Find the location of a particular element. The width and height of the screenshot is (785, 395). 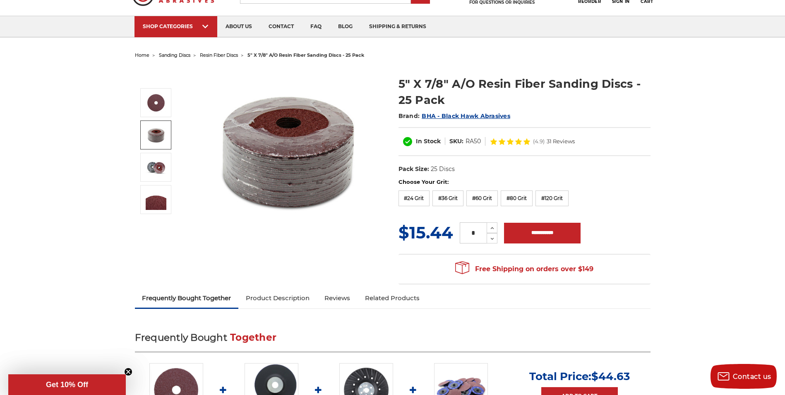

span: Free Shipping on orders over $149 is located at coordinates (525, 269).